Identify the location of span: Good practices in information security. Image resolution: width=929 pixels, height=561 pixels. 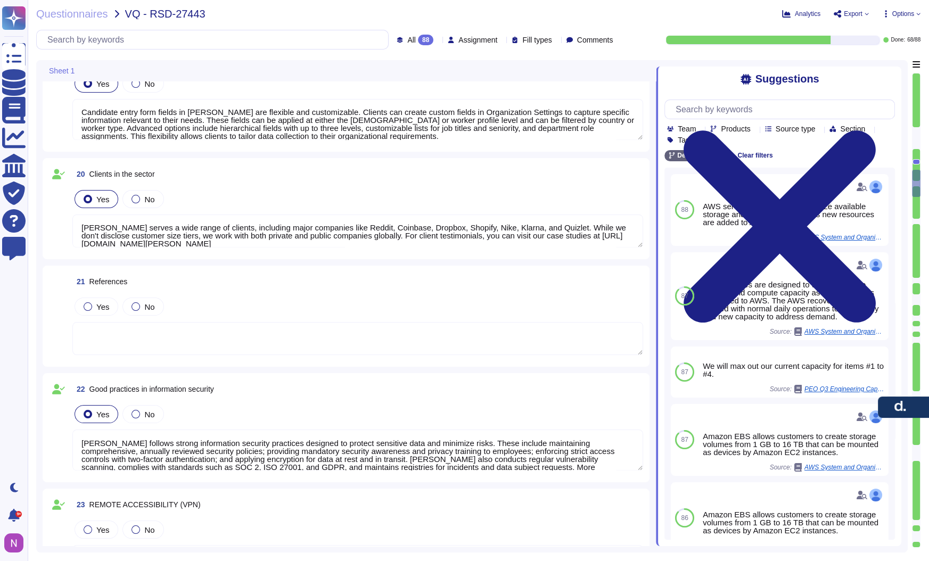
(152, 389).